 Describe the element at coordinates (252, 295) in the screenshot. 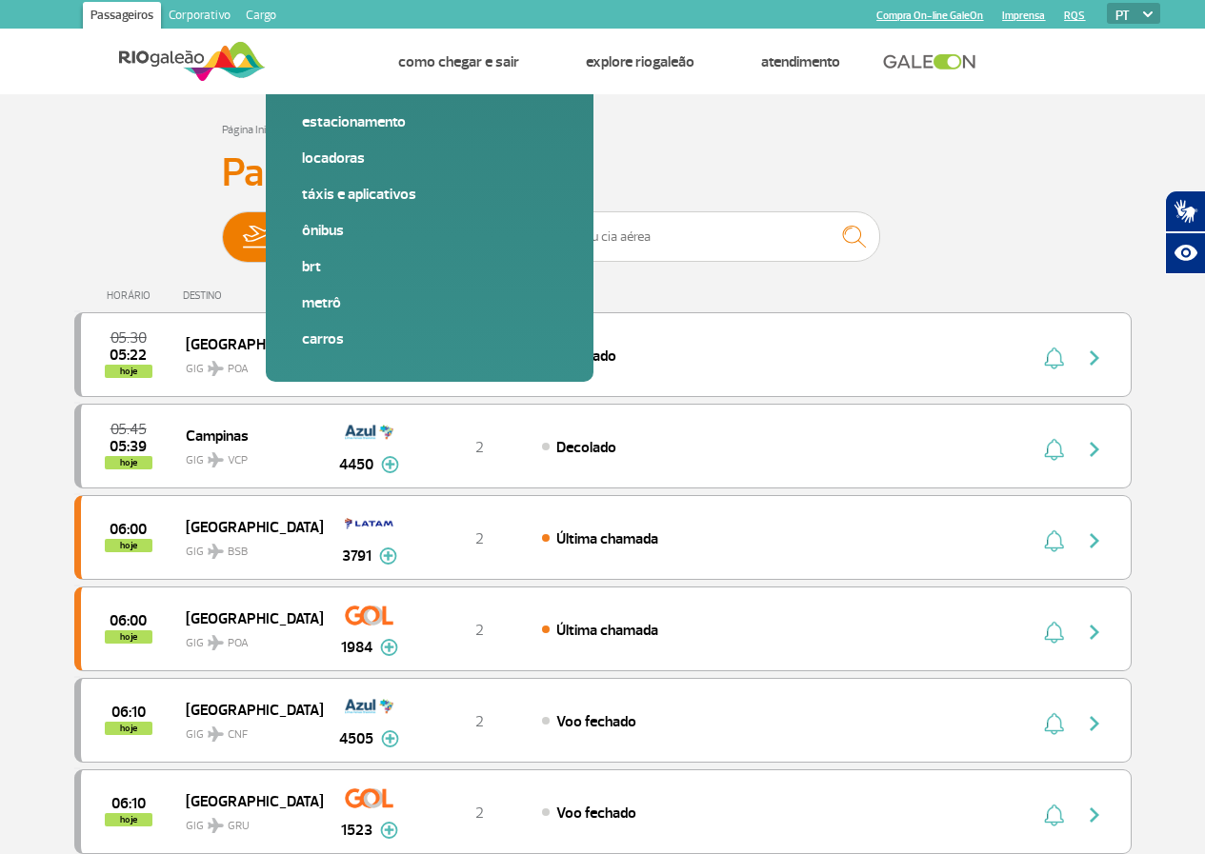

I see `div: DESTINO` at that location.